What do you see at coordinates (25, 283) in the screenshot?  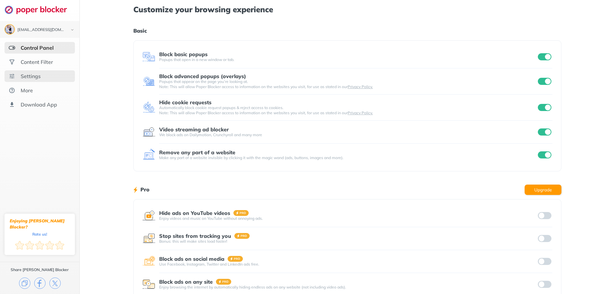 I see `img: copy.svg` at bounding box center [25, 283].